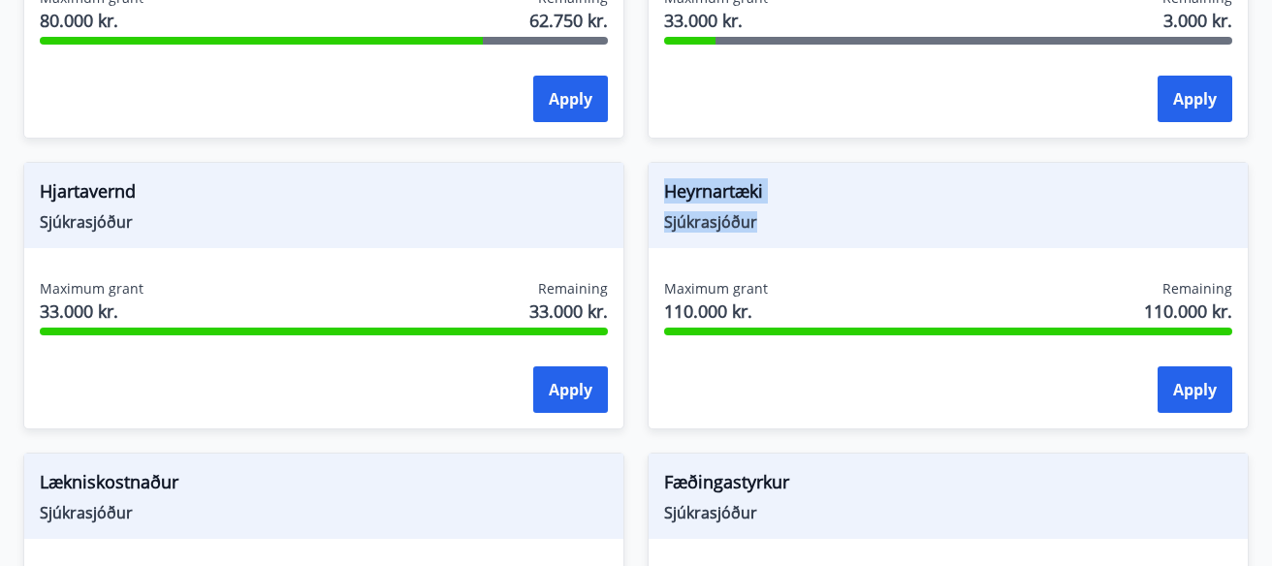 The height and width of the screenshot is (566, 1272). I want to click on span: Hjartavernd, so click(324, 195).